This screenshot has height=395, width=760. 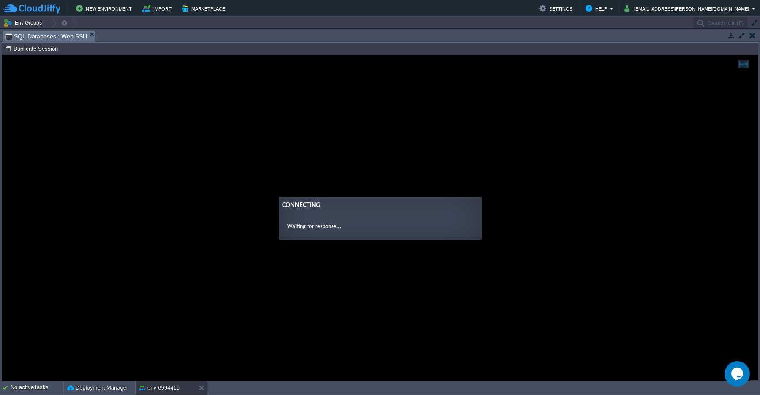 I want to click on div: Connecting, so click(x=378, y=150).